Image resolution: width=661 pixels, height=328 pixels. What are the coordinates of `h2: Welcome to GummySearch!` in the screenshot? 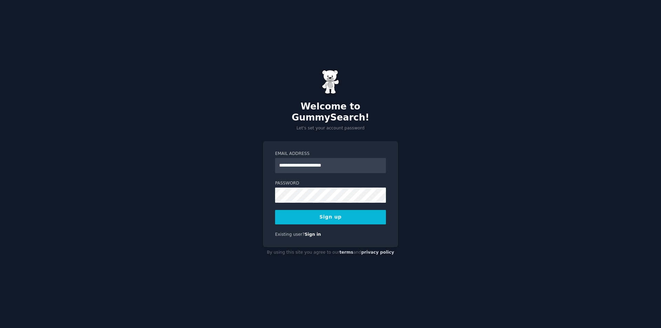 It's located at (330, 112).